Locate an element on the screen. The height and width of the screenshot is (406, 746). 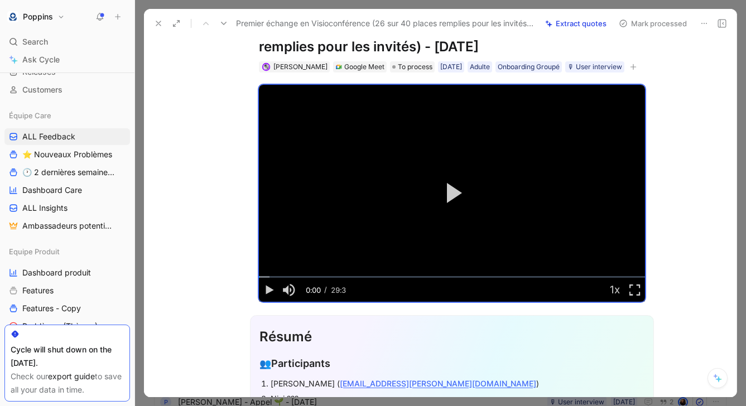
h1: Poppins is located at coordinates (38, 17).